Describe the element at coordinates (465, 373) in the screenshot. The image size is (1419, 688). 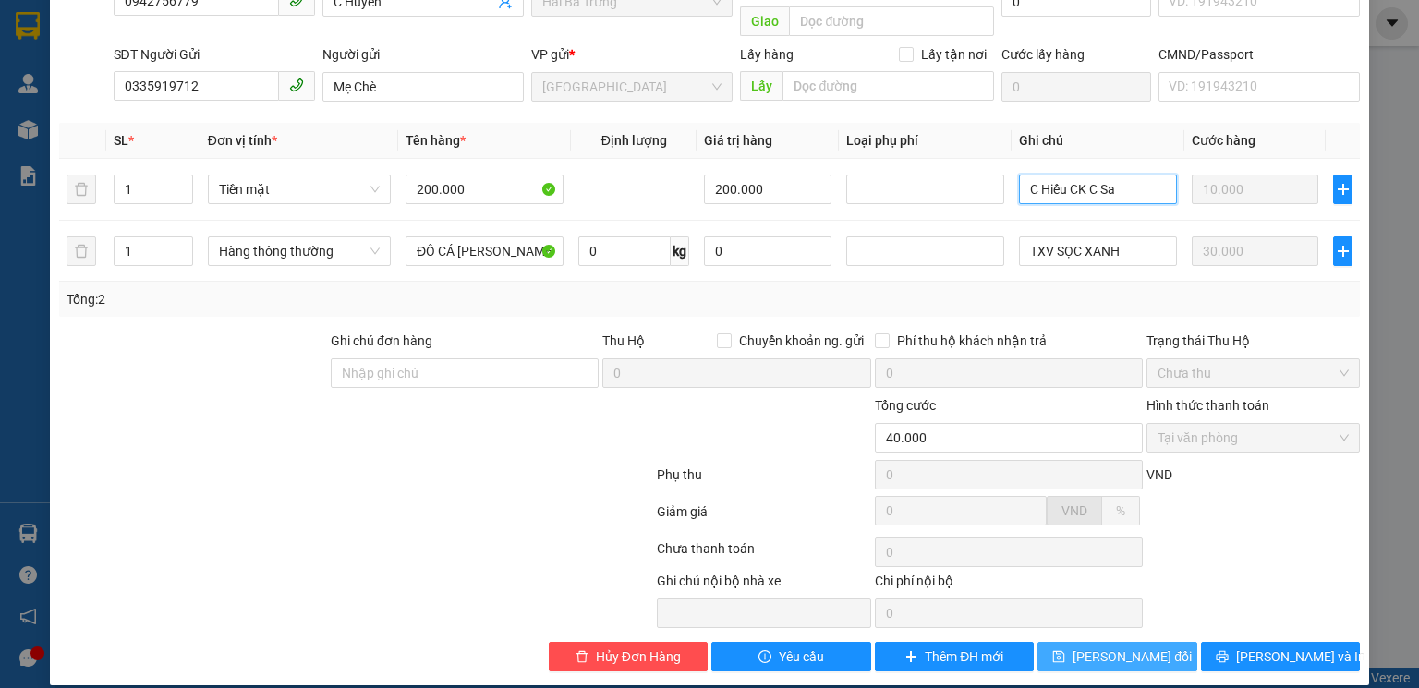
I see `input: Ghi chú đơn hàng` at that location.